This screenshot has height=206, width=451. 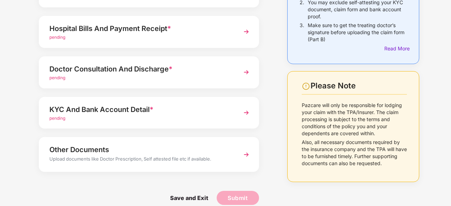 What do you see at coordinates (354, 120) in the screenshot?
I see `p: Pazcare will only be responsible for lodging your claim with the TPA/Insurer. The claim processin...` at bounding box center [354, 120].